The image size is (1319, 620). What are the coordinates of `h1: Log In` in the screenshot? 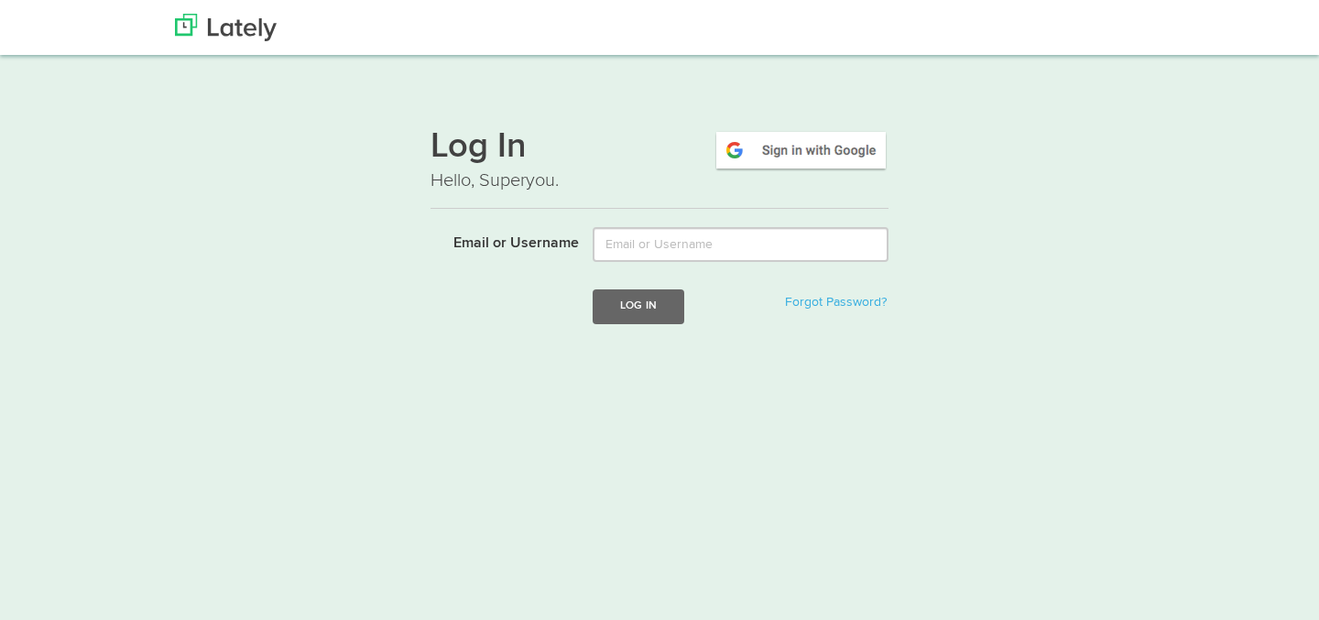 It's located at (660, 148).